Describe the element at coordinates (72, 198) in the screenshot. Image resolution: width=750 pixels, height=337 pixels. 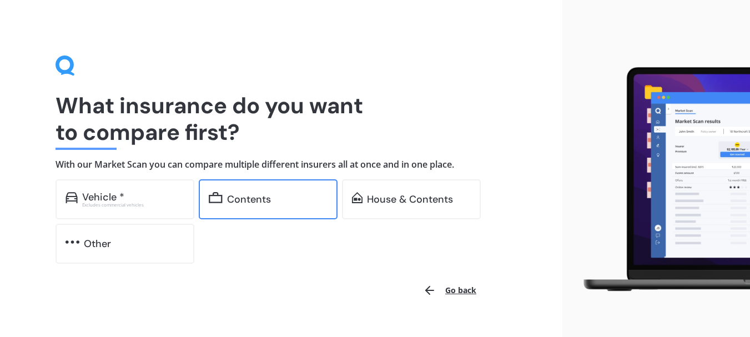
I see `img: car.f15378c7a67c060ca3f3.svg` at that location.